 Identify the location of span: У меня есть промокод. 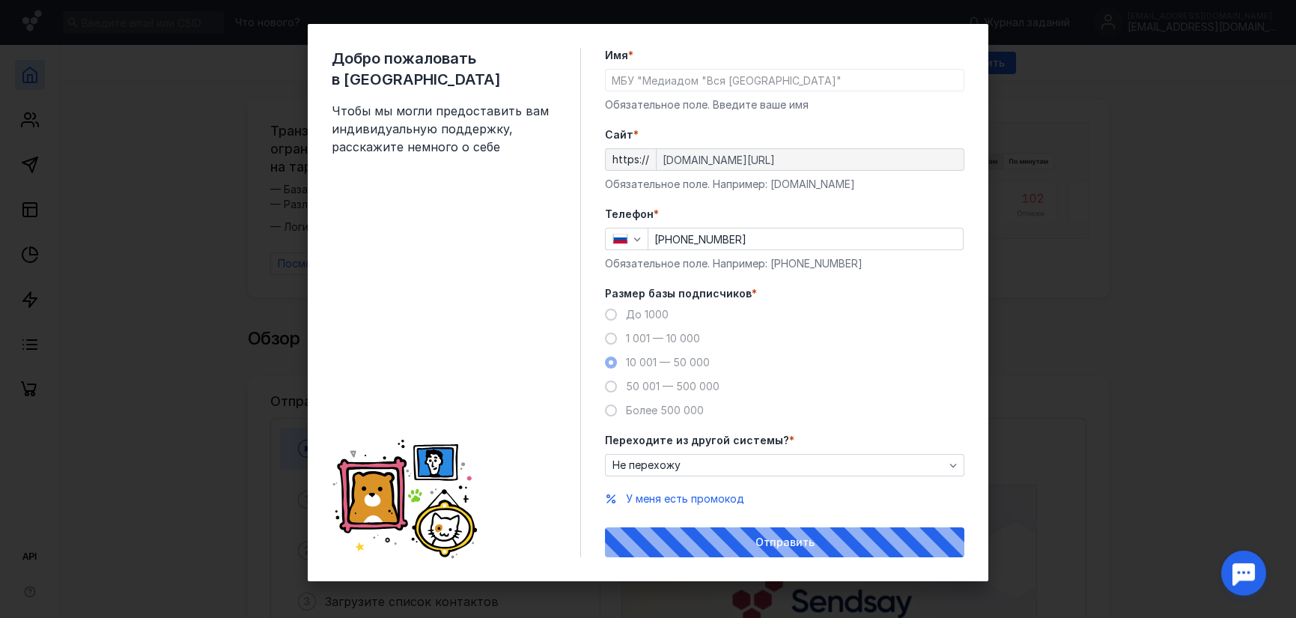
(685, 498).